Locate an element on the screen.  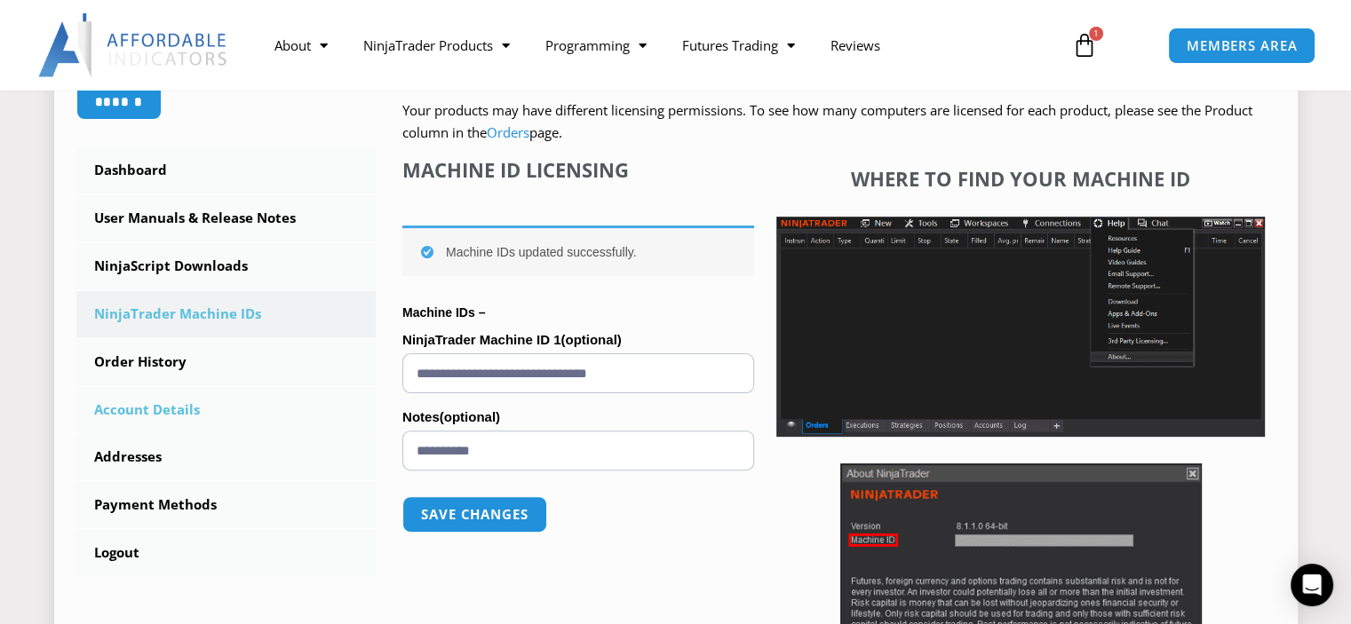
nav: Menu is located at coordinates (655, 45).